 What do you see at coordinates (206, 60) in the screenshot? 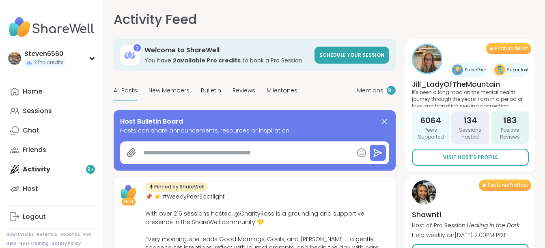
I see `b: 2 available Pro credit s` at bounding box center [206, 60].